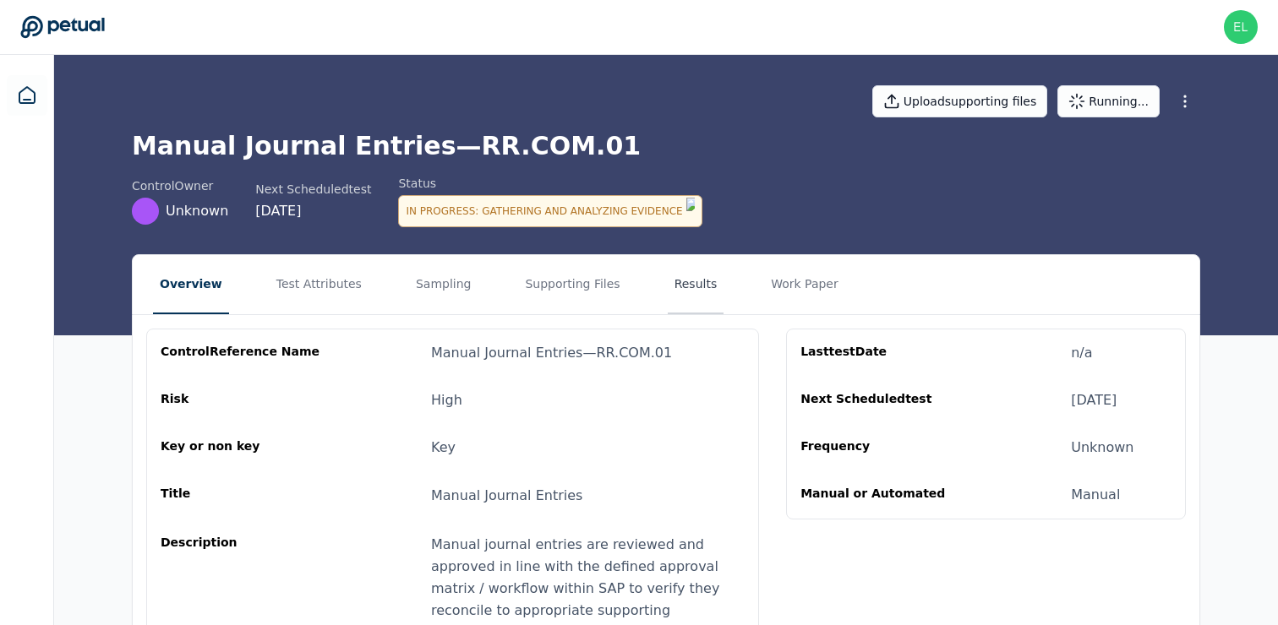 Image resolution: width=1278 pixels, height=625 pixels. Describe the element at coordinates (197, 211) in the screenshot. I see `span: Unknown` at that location.